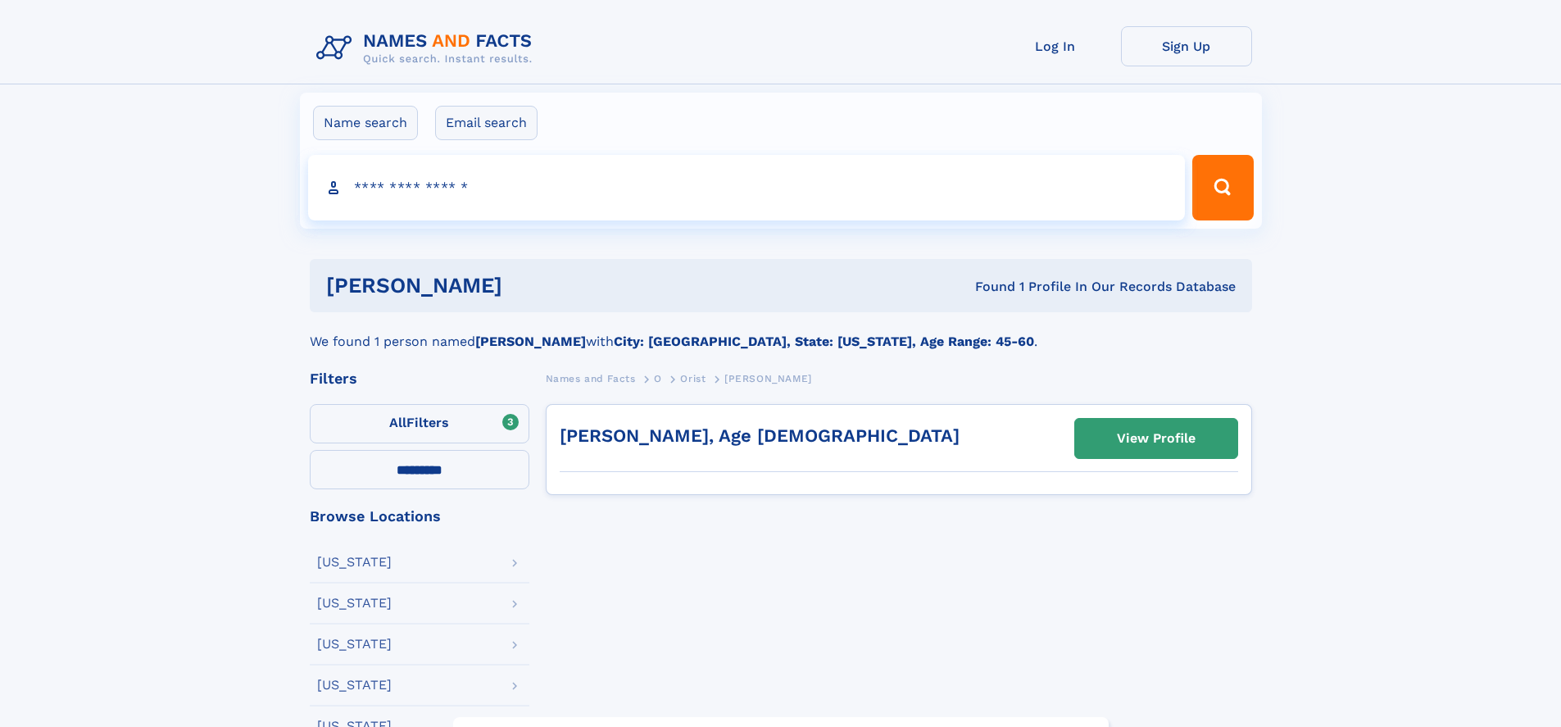  What do you see at coordinates (1186, 46) in the screenshot?
I see `a: Sign Up` at bounding box center [1186, 46].